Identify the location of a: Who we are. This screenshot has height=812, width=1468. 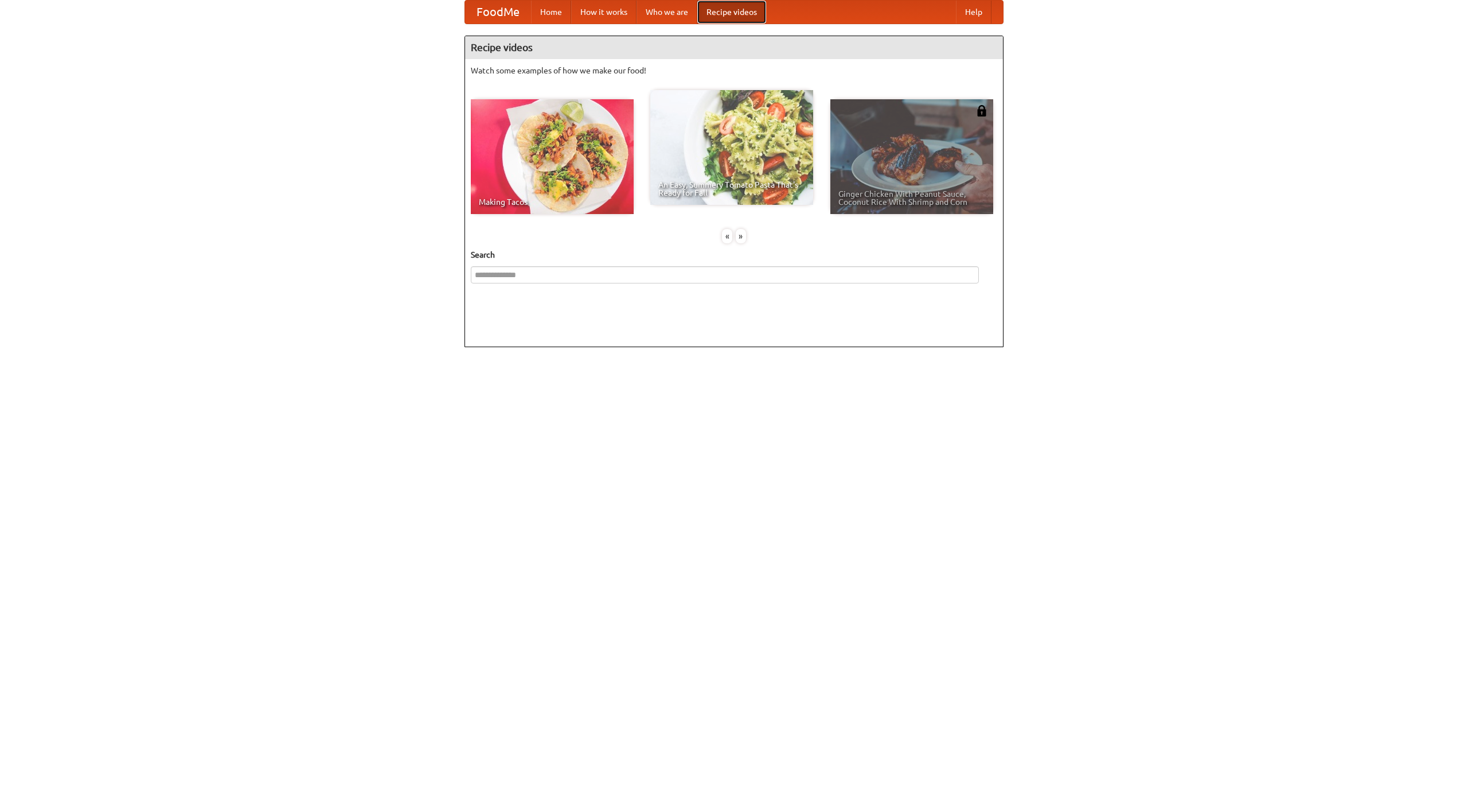
(667, 12).